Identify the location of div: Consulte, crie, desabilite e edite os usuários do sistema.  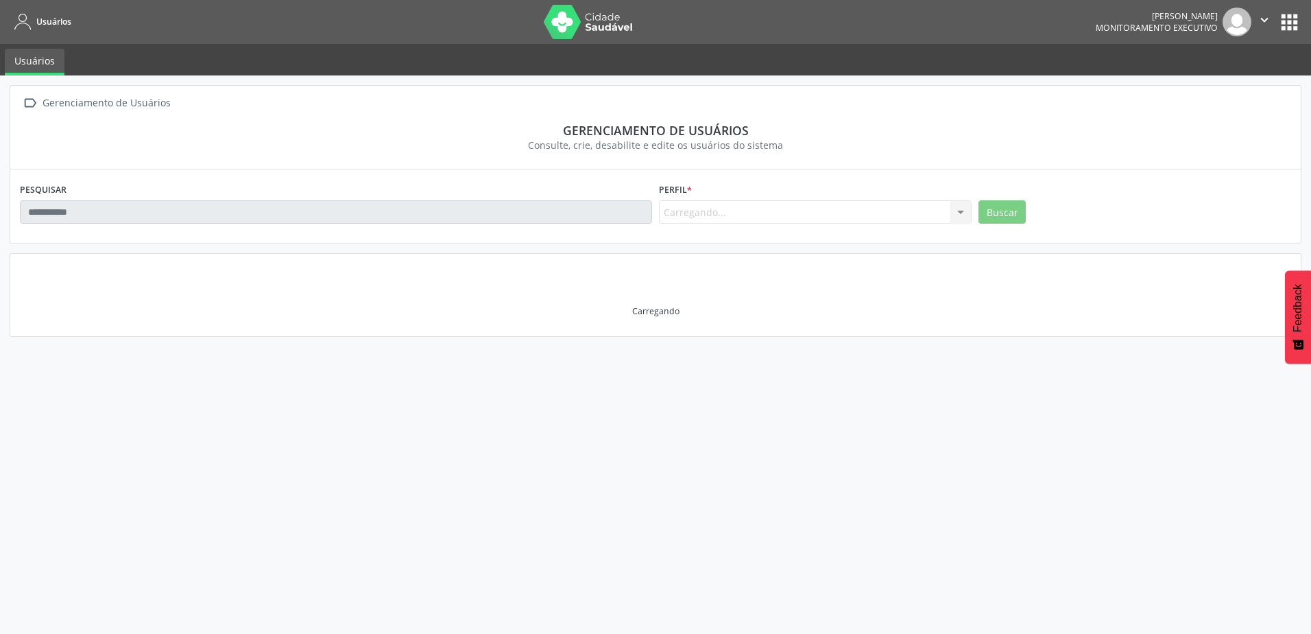
(656, 145).